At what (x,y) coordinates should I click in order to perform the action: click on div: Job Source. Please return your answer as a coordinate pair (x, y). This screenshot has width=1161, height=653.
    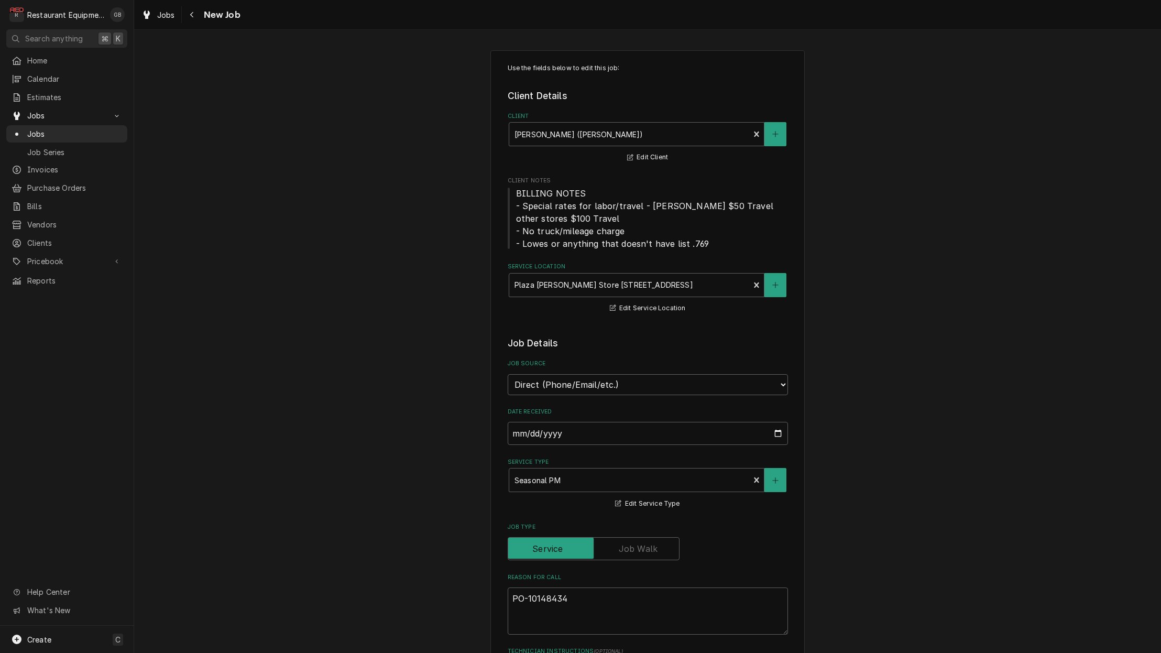
    Looking at the image, I should click on (648, 377).